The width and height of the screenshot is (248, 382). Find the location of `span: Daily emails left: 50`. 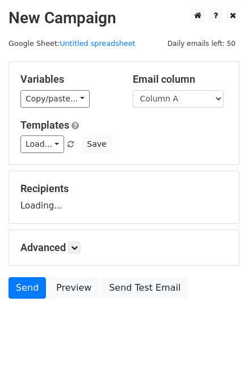

span: Daily emails left: 50 is located at coordinates (201, 44).